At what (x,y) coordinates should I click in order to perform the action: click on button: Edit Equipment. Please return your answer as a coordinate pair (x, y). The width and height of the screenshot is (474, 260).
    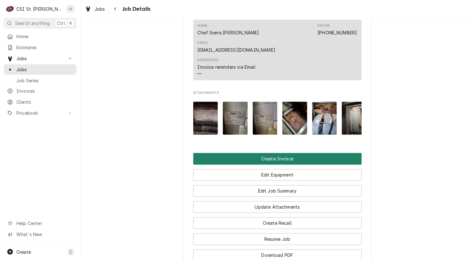
    Looking at the image, I should click on (278, 175).